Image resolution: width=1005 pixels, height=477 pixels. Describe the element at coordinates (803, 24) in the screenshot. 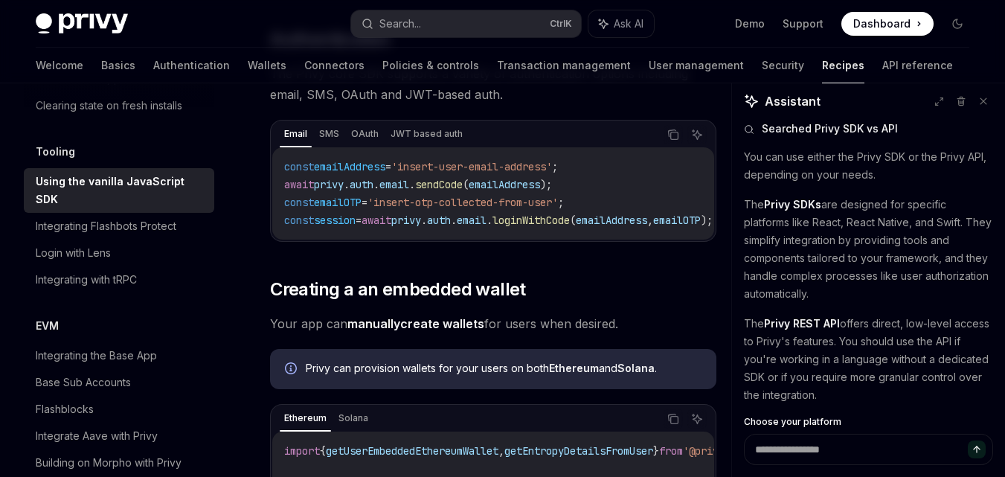

I see `a: Support` at that location.